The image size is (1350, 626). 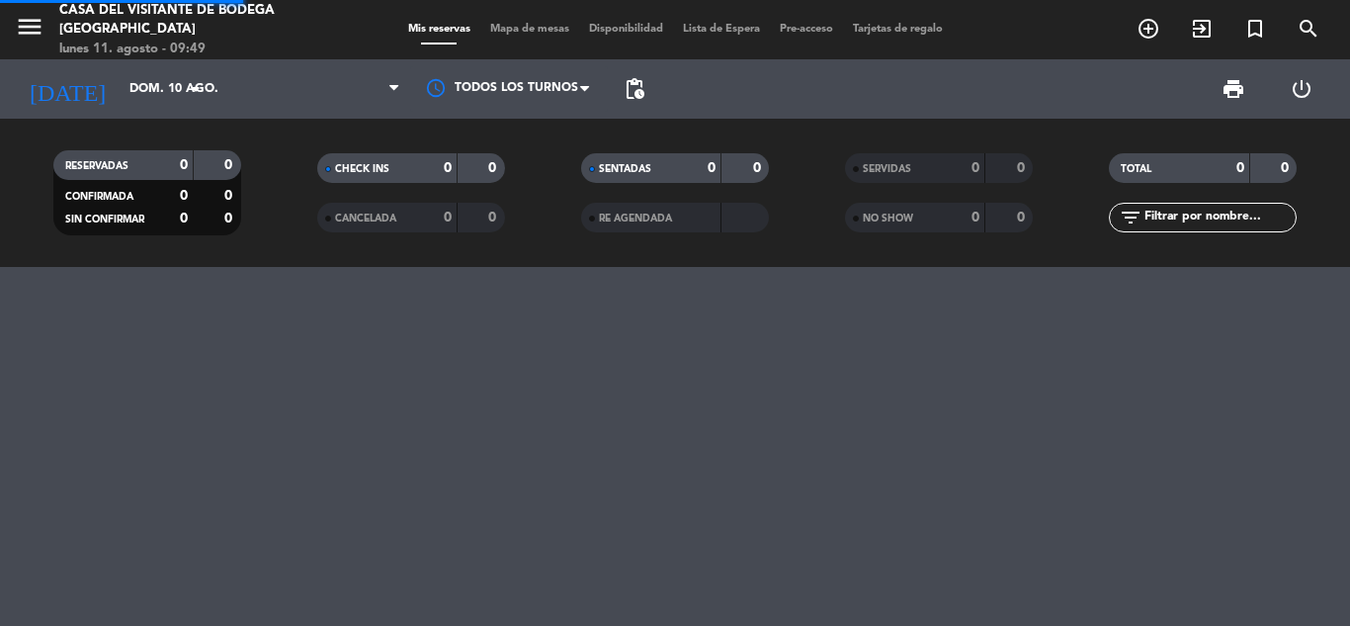 What do you see at coordinates (99, 197) in the screenshot?
I see `span: CONFIRMADA` at bounding box center [99, 197].